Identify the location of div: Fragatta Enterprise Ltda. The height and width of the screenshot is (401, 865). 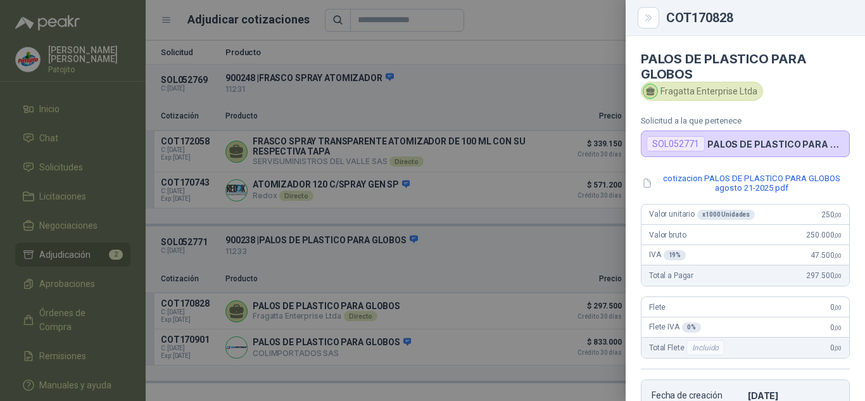
(702, 91).